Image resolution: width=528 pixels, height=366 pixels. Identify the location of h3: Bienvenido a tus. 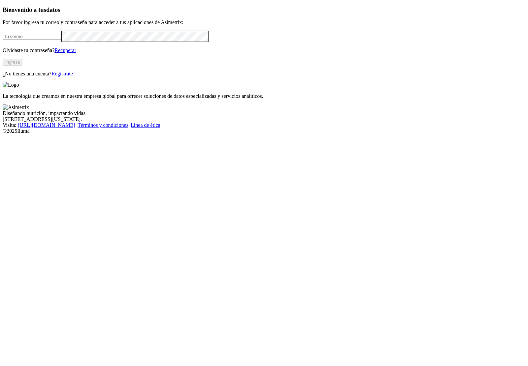
(264, 10).